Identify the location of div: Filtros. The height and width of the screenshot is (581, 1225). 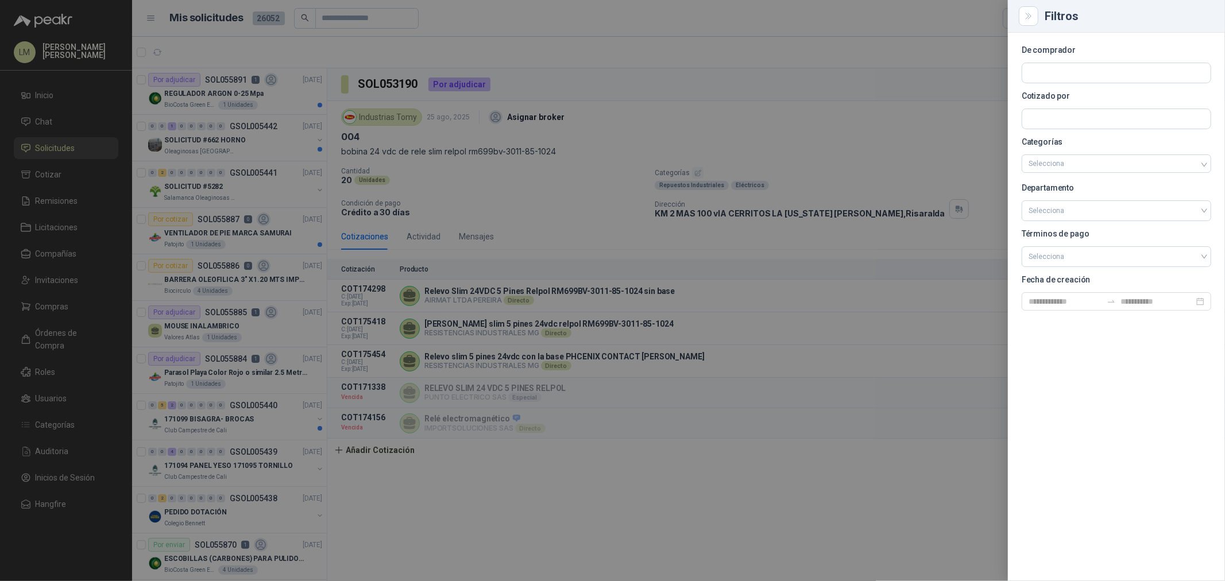
(1128, 16).